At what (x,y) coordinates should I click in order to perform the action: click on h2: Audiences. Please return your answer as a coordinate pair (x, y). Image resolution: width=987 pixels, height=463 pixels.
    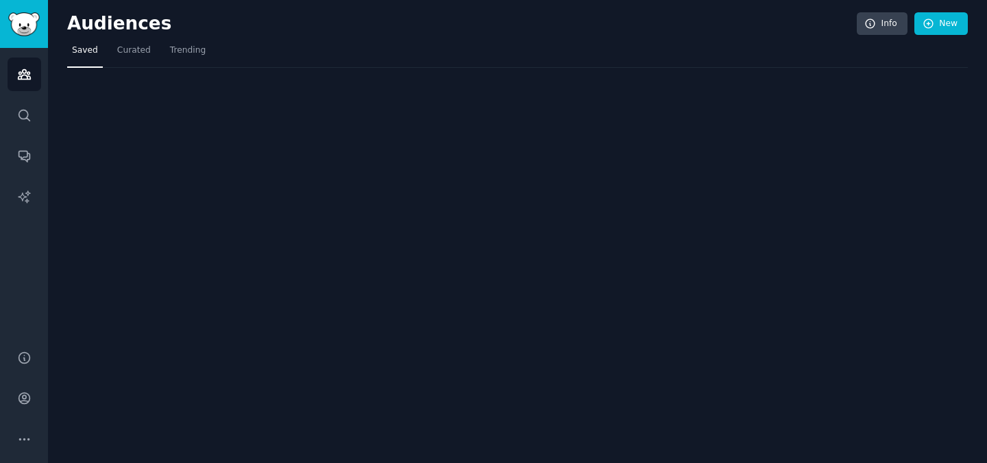
    Looking at the image, I should click on (462, 24).